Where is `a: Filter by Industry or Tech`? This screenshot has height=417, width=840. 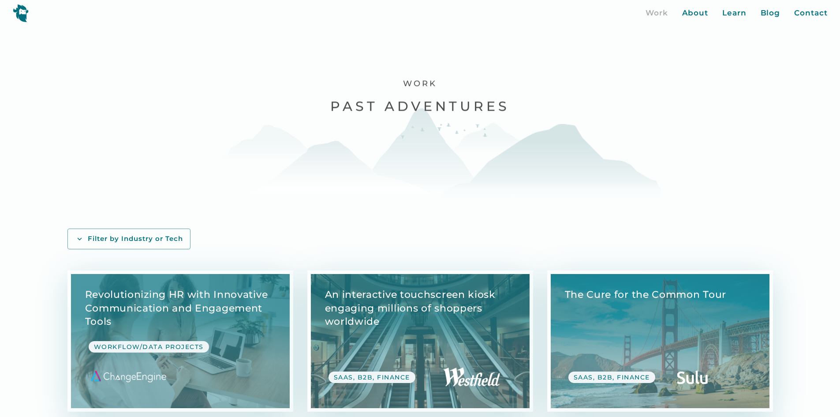 a: Filter by Industry or Tech is located at coordinates (129, 238).